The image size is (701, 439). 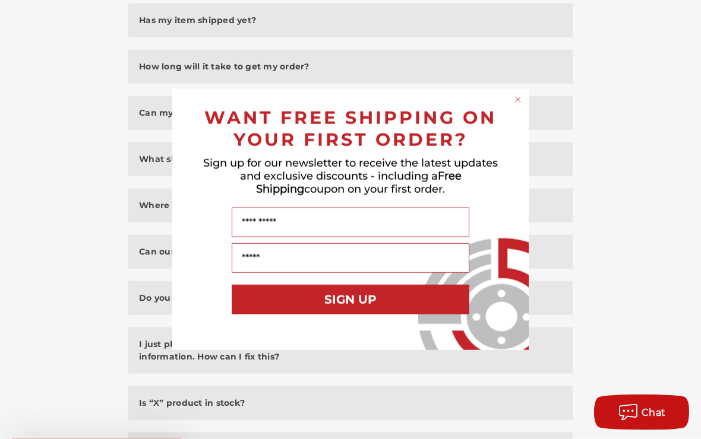 I want to click on span: Chat, so click(x=653, y=413).